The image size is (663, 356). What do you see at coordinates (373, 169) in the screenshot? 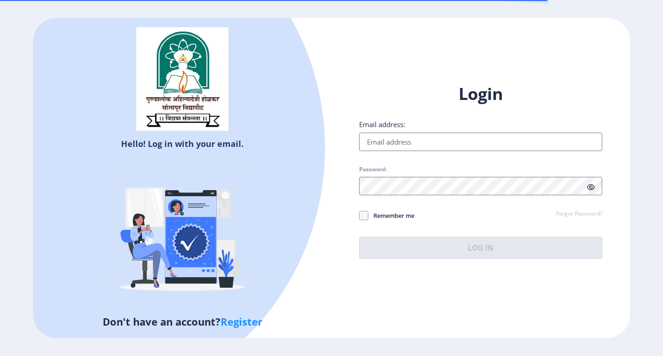
I see `label: Password:` at bounding box center [373, 169].